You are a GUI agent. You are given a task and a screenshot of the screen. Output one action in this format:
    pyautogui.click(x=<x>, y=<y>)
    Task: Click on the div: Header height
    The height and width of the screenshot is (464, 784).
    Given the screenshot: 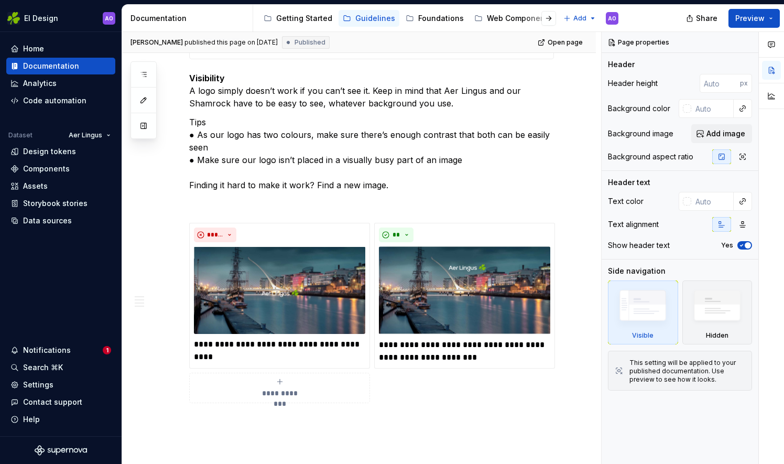 What is the action you would take?
    pyautogui.click(x=632, y=83)
    